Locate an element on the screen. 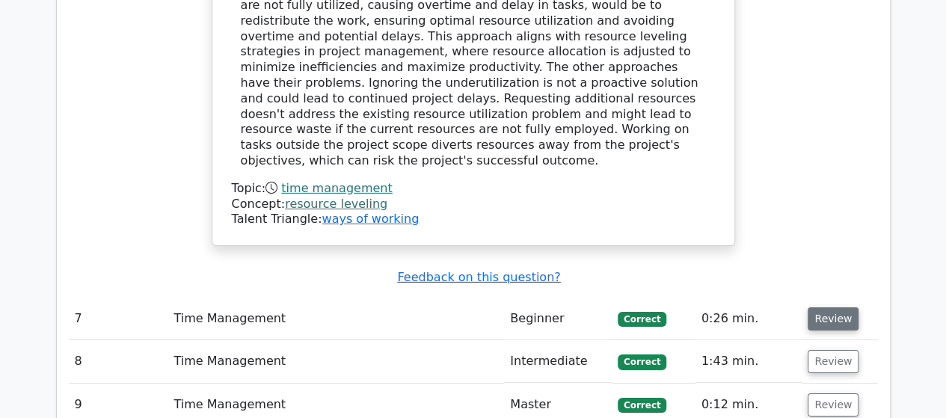 Image resolution: width=946 pixels, height=418 pixels. td: 8 is located at coordinates (118, 361).